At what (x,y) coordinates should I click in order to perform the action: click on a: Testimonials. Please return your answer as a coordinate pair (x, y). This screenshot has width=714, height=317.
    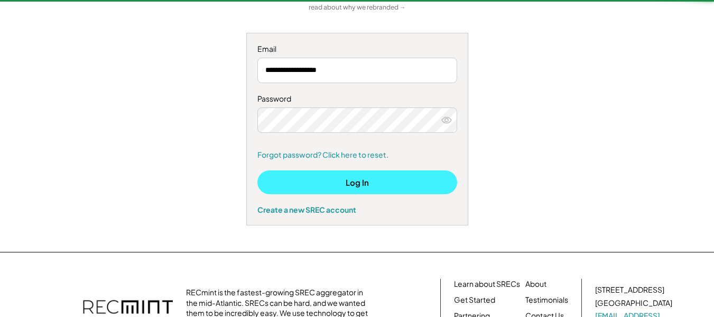
    Looking at the image, I should click on (546, 300).